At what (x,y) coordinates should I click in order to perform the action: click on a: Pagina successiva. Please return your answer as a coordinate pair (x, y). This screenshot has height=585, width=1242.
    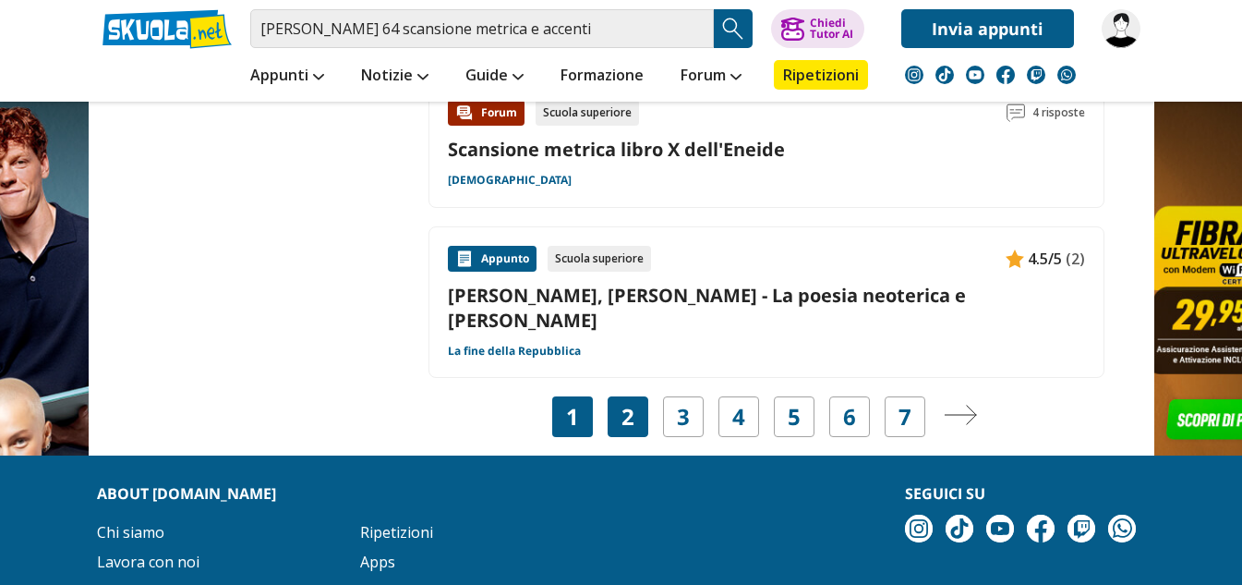
    Looking at the image, I should click on (961, 417).